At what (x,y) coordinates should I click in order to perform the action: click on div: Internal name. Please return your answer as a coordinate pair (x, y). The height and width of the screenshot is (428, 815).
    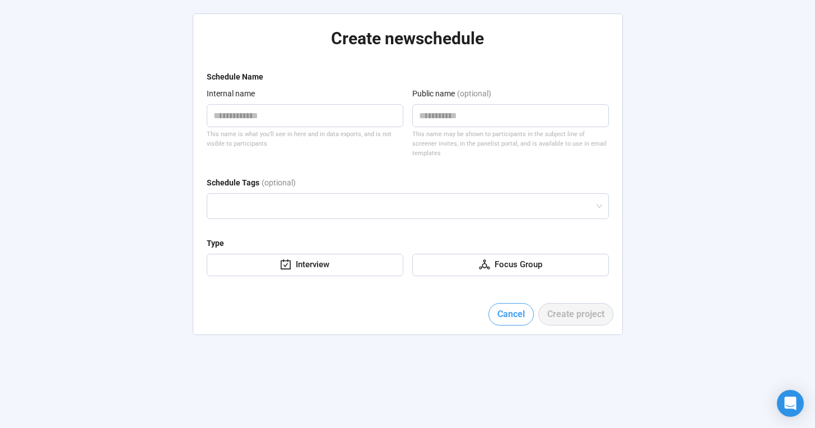
    Looking at the image, I should click on (231, 94).